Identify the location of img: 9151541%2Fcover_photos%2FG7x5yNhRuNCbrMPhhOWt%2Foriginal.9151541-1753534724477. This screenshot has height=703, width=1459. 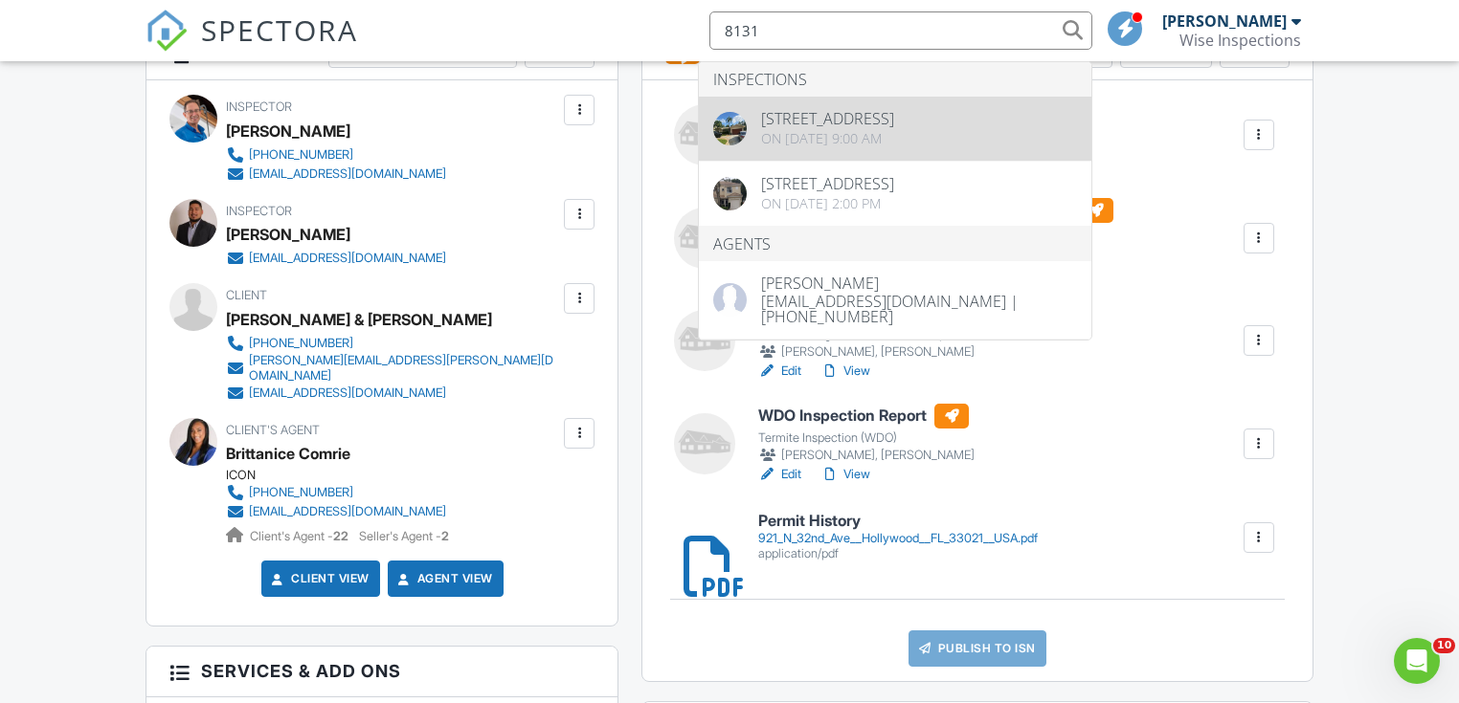
(729, 128).